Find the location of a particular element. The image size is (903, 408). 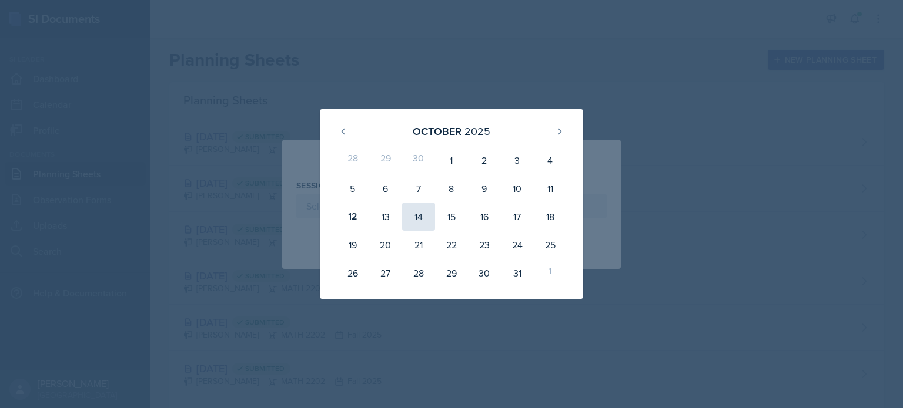

div: 11 is located at coordinates (550, 189).